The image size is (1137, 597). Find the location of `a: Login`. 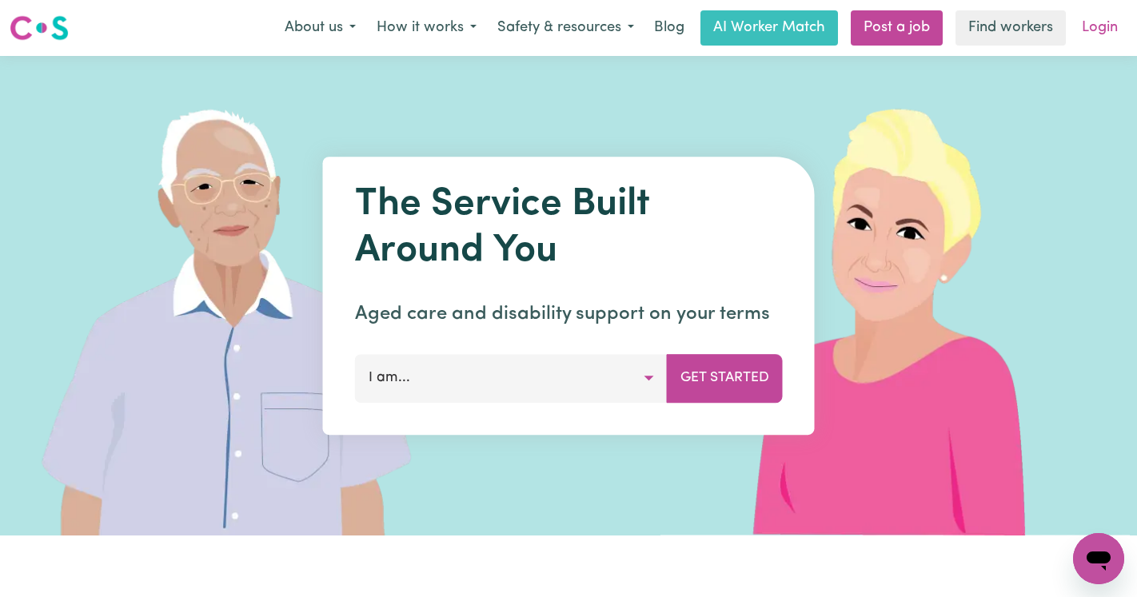

a: Login is located at coordinates (1099, 28).